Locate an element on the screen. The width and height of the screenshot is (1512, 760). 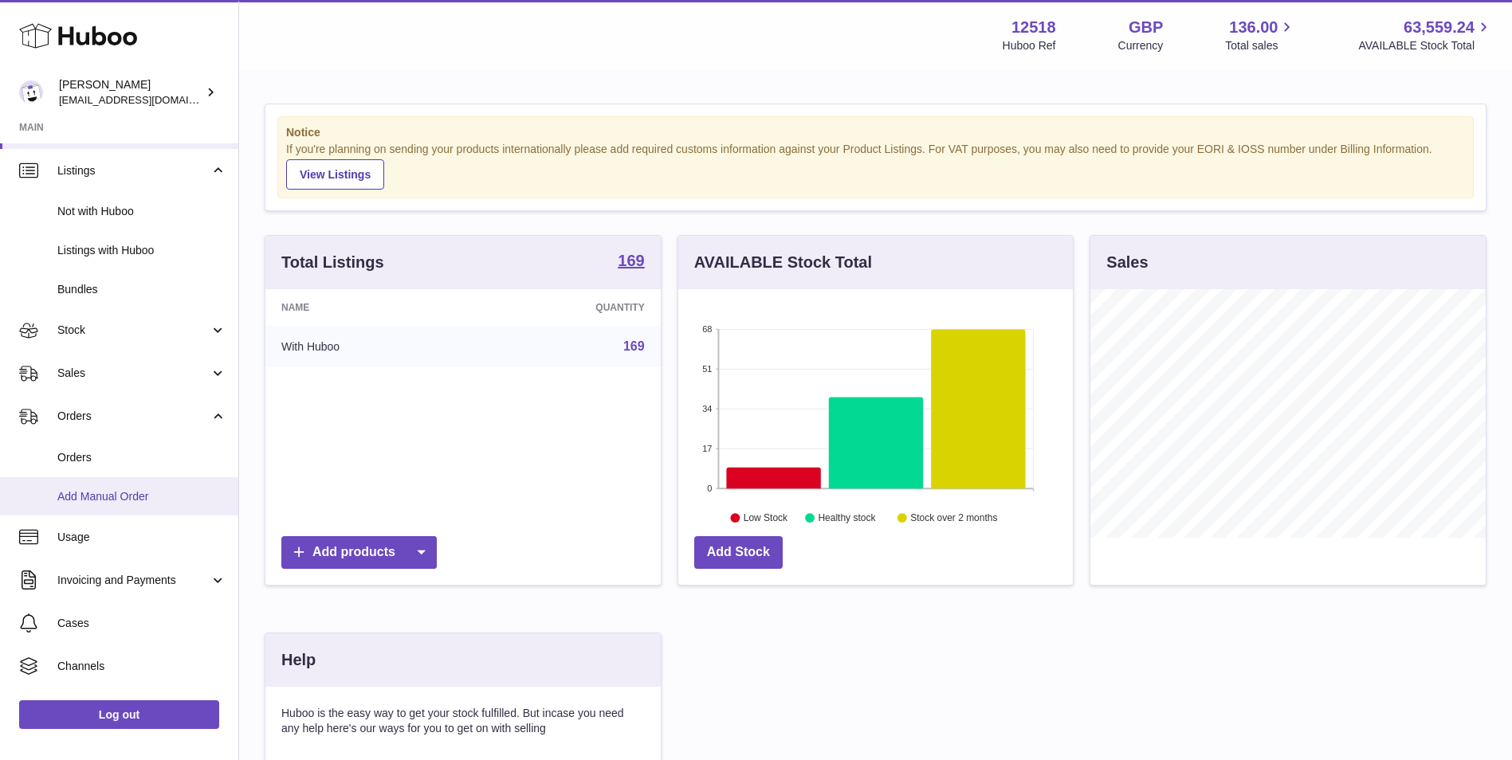
div: If you're planning on sending your products internationally please add required customs informati... is located at coordinates (875, 166).